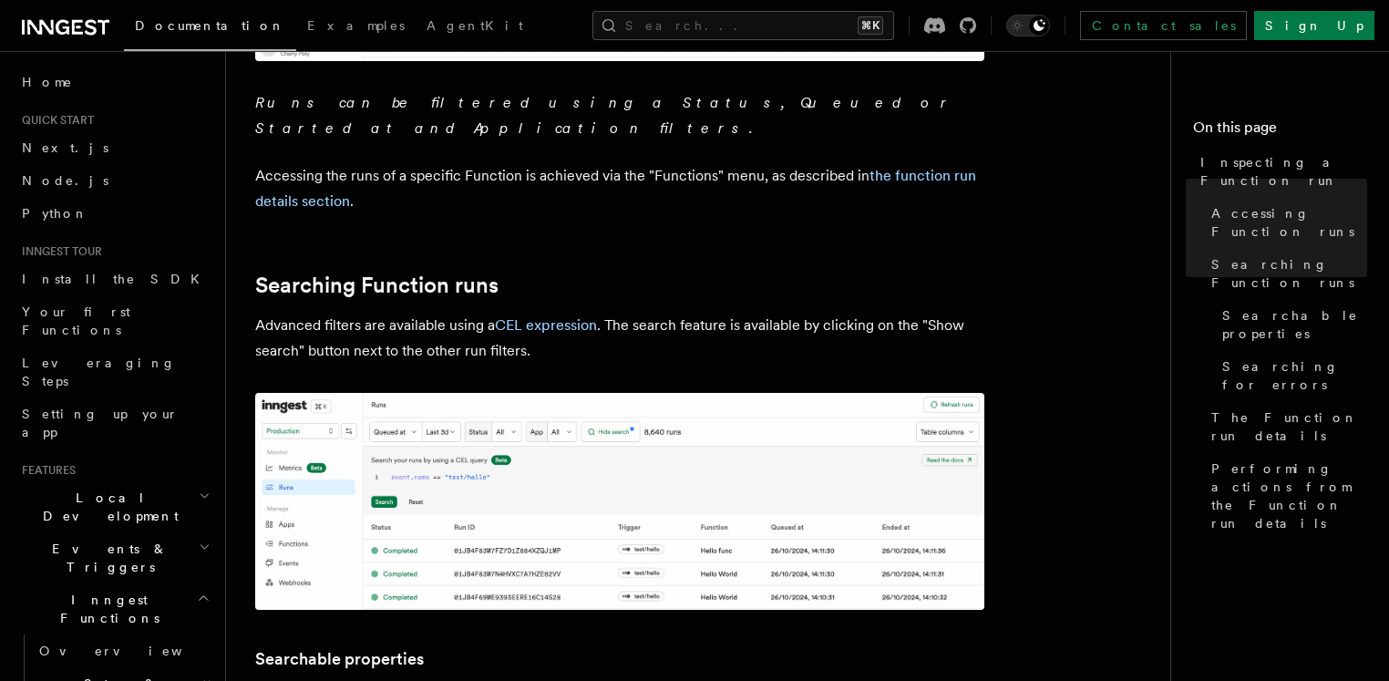  What do you see at coordinates (620, 189) in the screenshot?
I see `p: Accessing the runs of a specific Function is achieved via the "Functions" menu, as described in .` at bounding box center [620, 189].